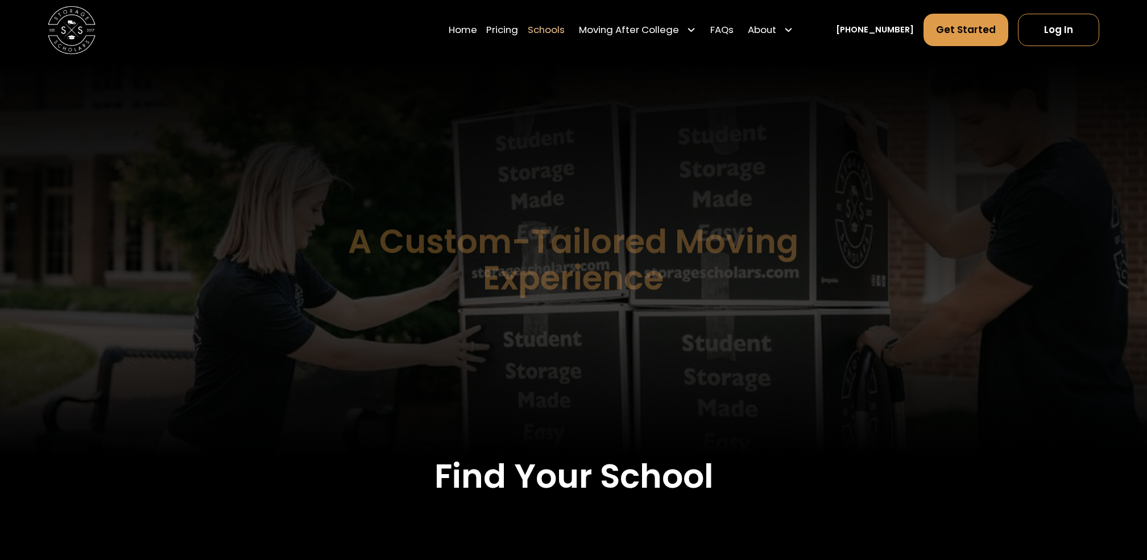 The image size is (1147, 560). I want to click on a: Schools, so click(546, 30).